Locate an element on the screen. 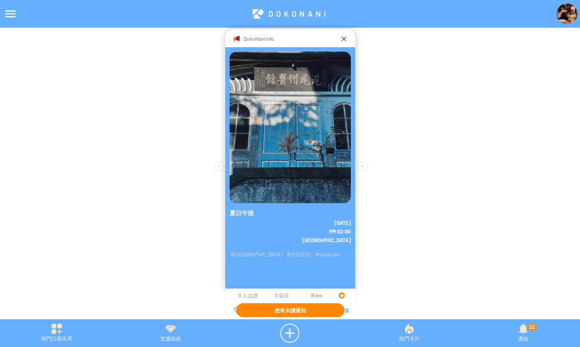 The width and height of the screenshot is (580, 347). p: DokoNani Info is located at coordinates (259, 39).